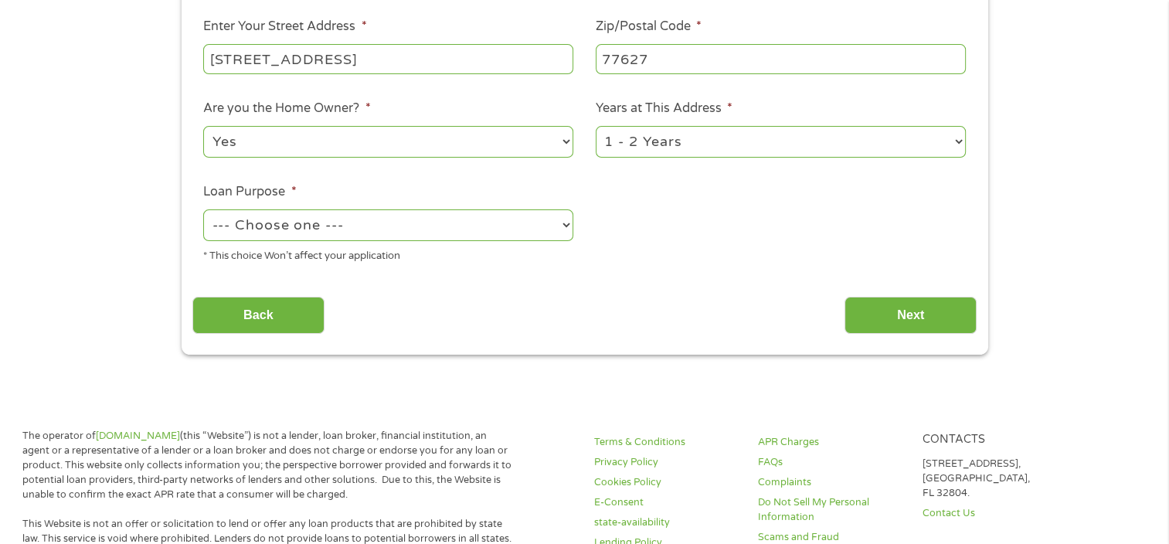 This screenshot has height=544, width=1169. What do you see at coordinates (995, 440) in the screenshot?
I see `h4: Contacts` at bounding box center [995, 440].